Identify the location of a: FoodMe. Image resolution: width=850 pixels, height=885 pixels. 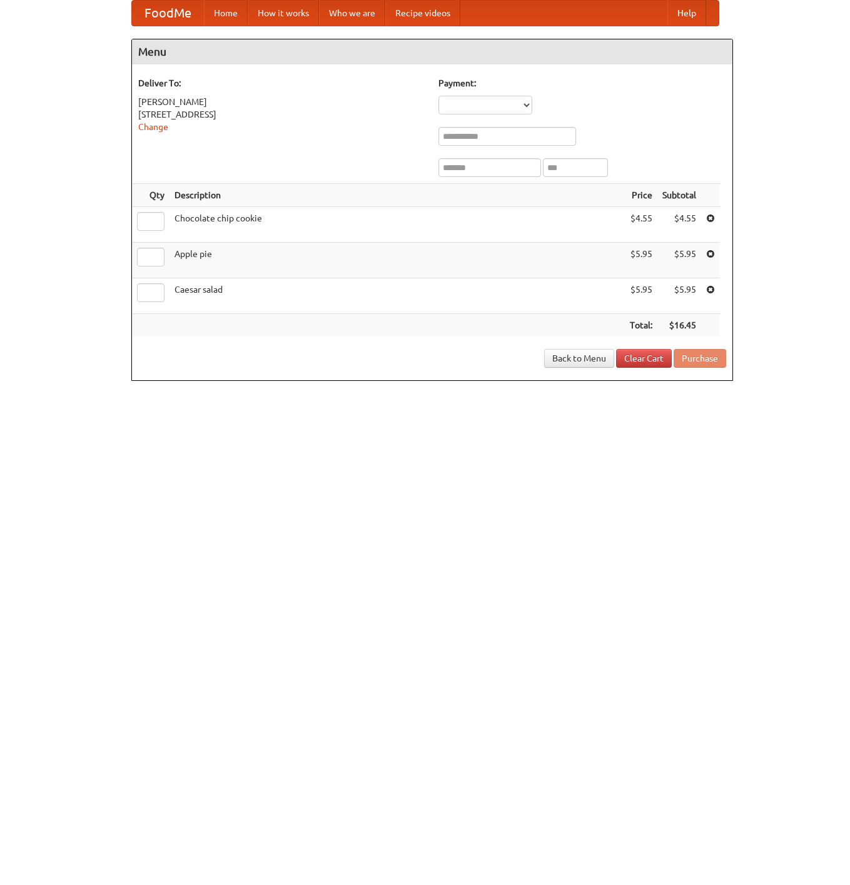
(168, 13).